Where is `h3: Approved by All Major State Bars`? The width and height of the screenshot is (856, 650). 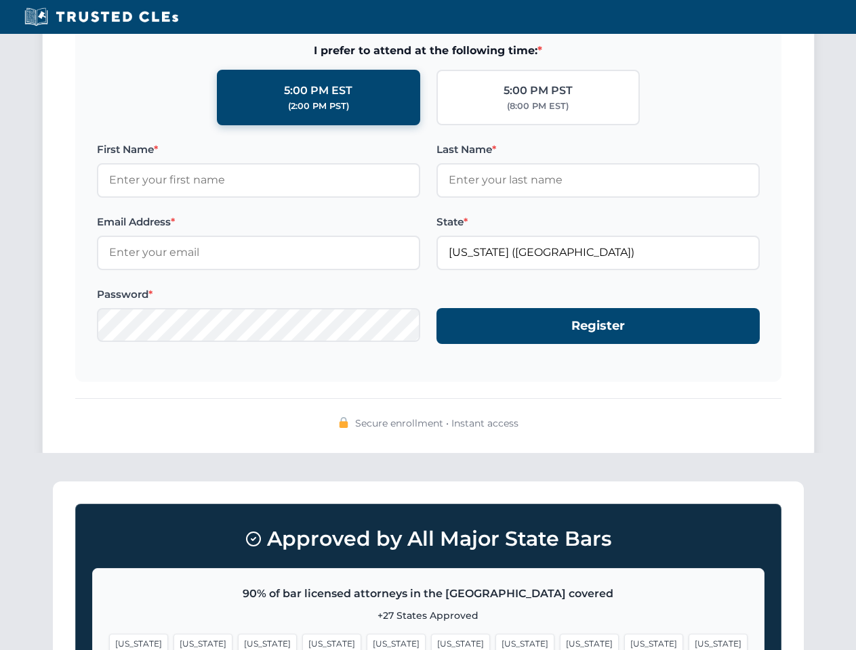
h3: Approved by All Major State Bars is located at coordinates (428, 539).